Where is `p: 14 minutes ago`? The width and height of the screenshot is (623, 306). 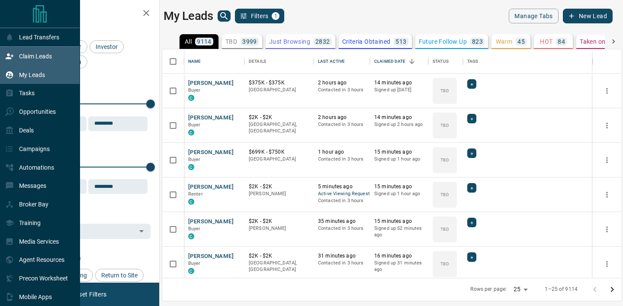 p: 14 minutes ago is located at coordinates (399, 117).